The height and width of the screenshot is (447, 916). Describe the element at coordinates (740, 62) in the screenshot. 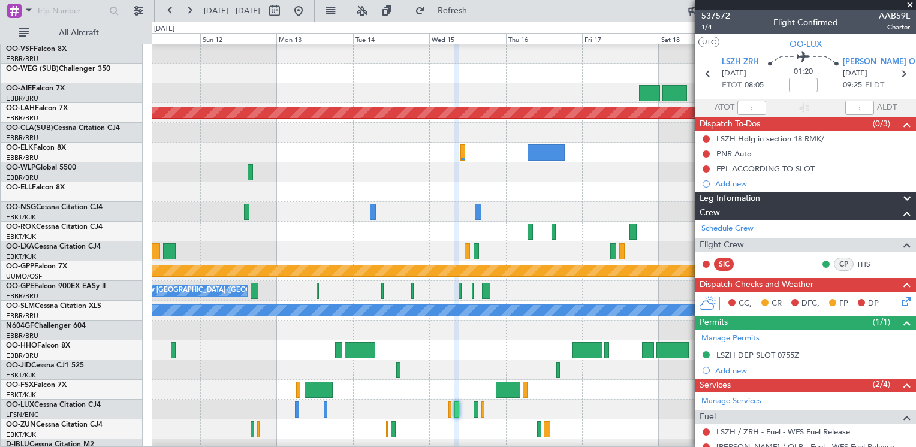

I see `span: LSZH ZRH` at that location.